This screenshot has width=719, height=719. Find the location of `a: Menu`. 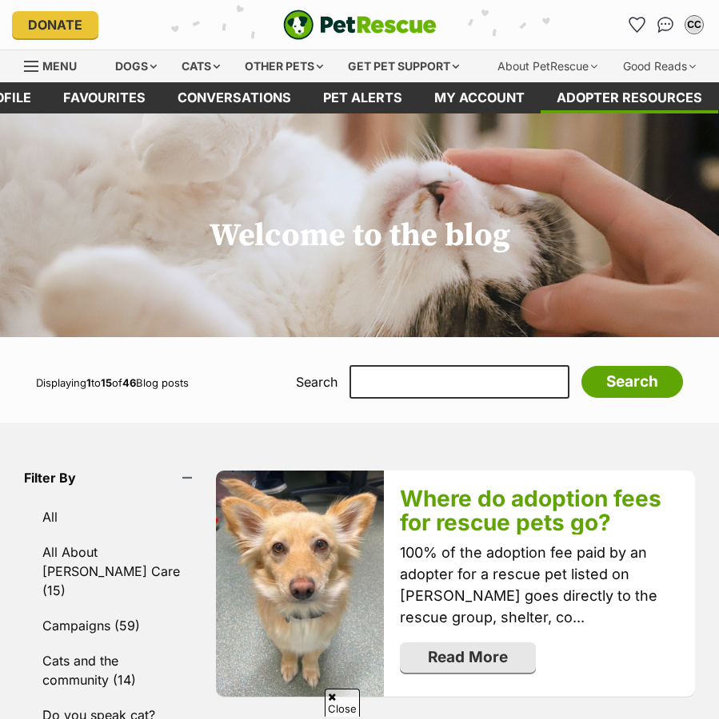

a: Menu is located at coordinates (56, 65).